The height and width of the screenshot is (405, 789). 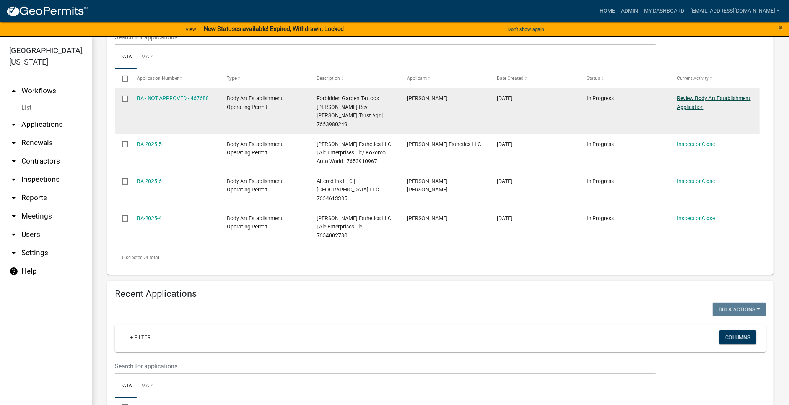 What do you see at coordinates (510, 78) in the screenshot?
I see `span: Date Created` at bounding box center [510, 78].